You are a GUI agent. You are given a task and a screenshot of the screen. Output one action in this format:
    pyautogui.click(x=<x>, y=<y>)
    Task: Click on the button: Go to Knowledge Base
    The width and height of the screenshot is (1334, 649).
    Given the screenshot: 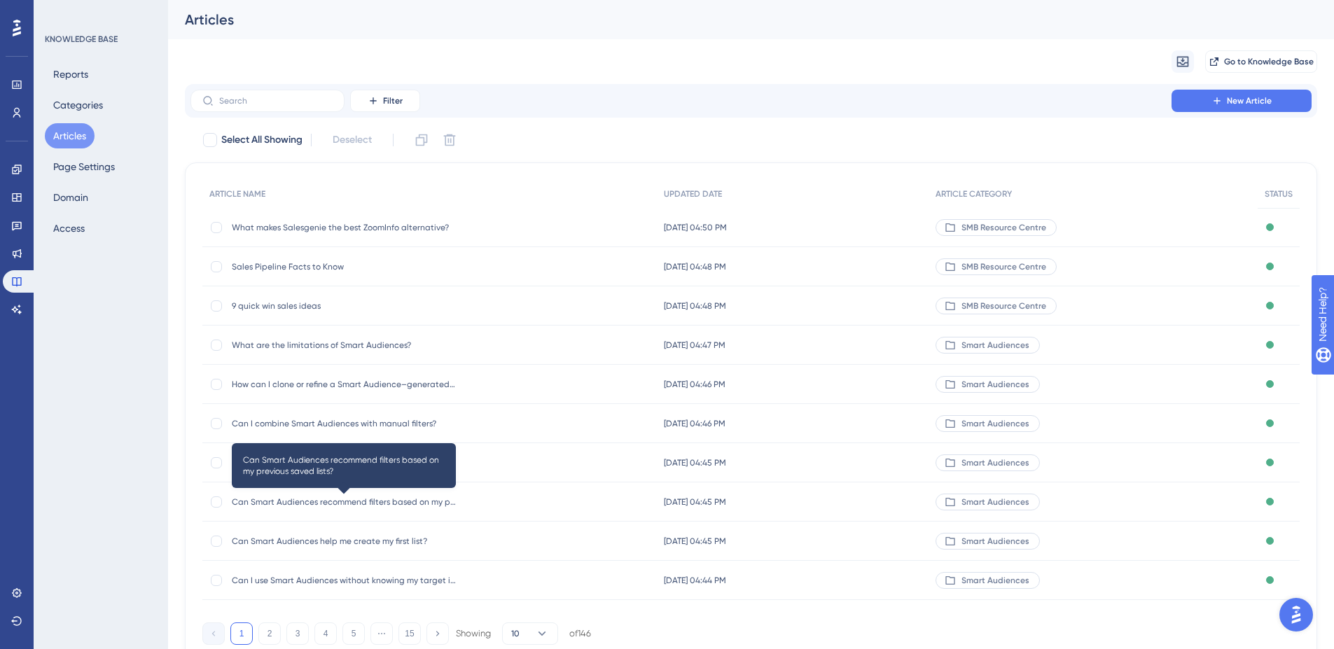 What is the action you would take?
    pyautogui.click(x=1261, y=62)
    